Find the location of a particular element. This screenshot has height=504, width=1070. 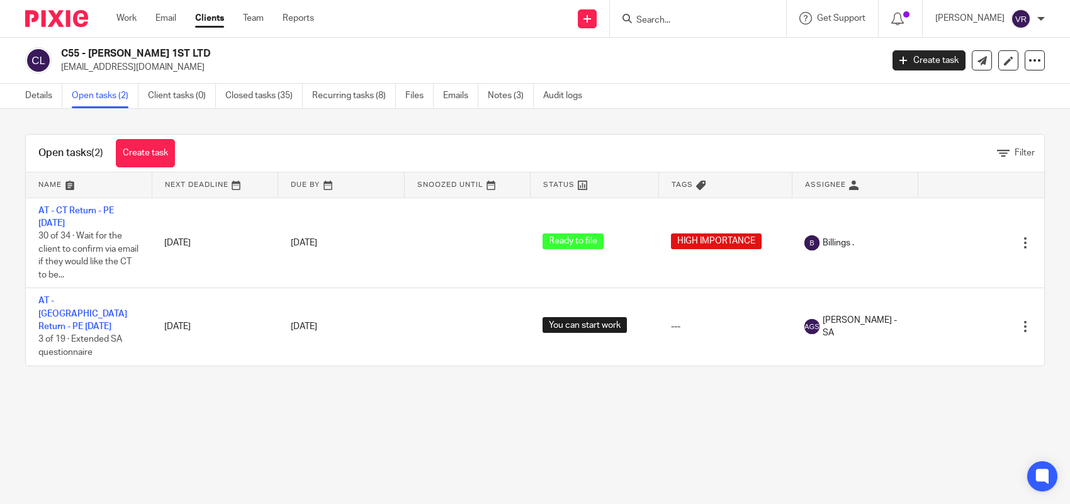

span: HIGH IMPORTANCE is located at coordinates (717, 241).